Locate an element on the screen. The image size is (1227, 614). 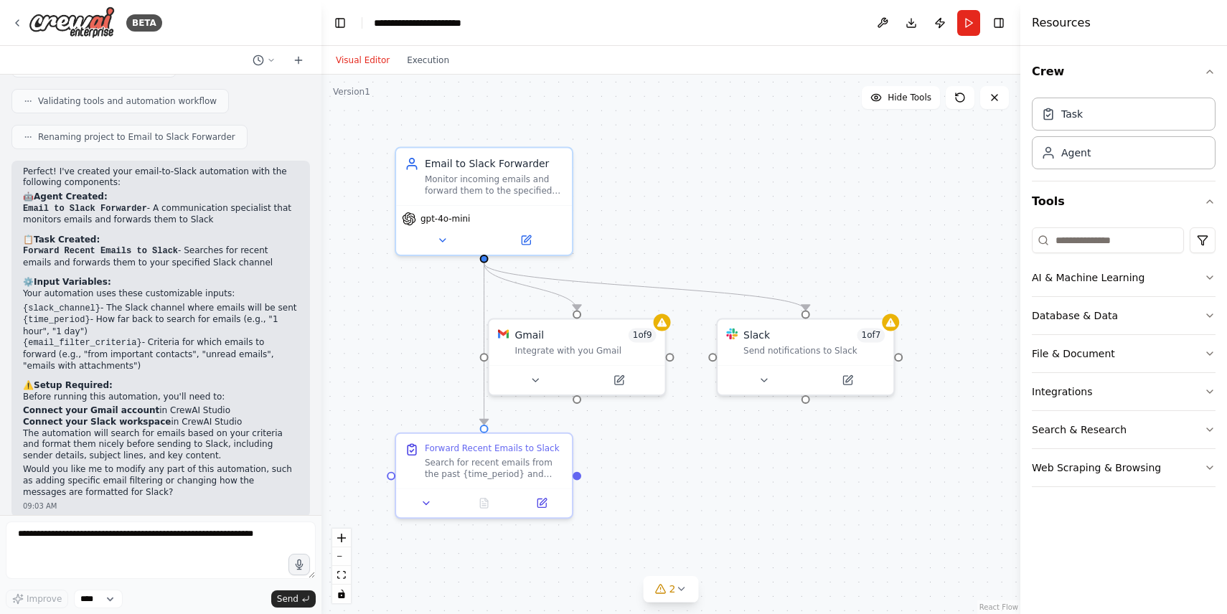
li: - How far back to search for emails (e.g., "1 hour", "1 day") is located at coordinates (161, 326).